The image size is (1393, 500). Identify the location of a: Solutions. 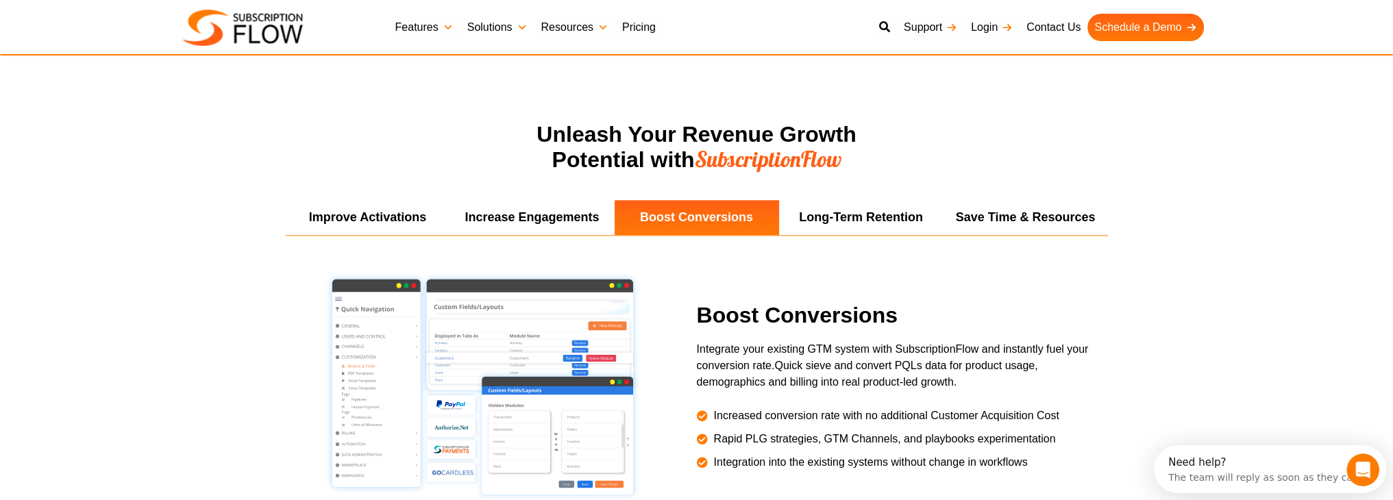
(497, 27).